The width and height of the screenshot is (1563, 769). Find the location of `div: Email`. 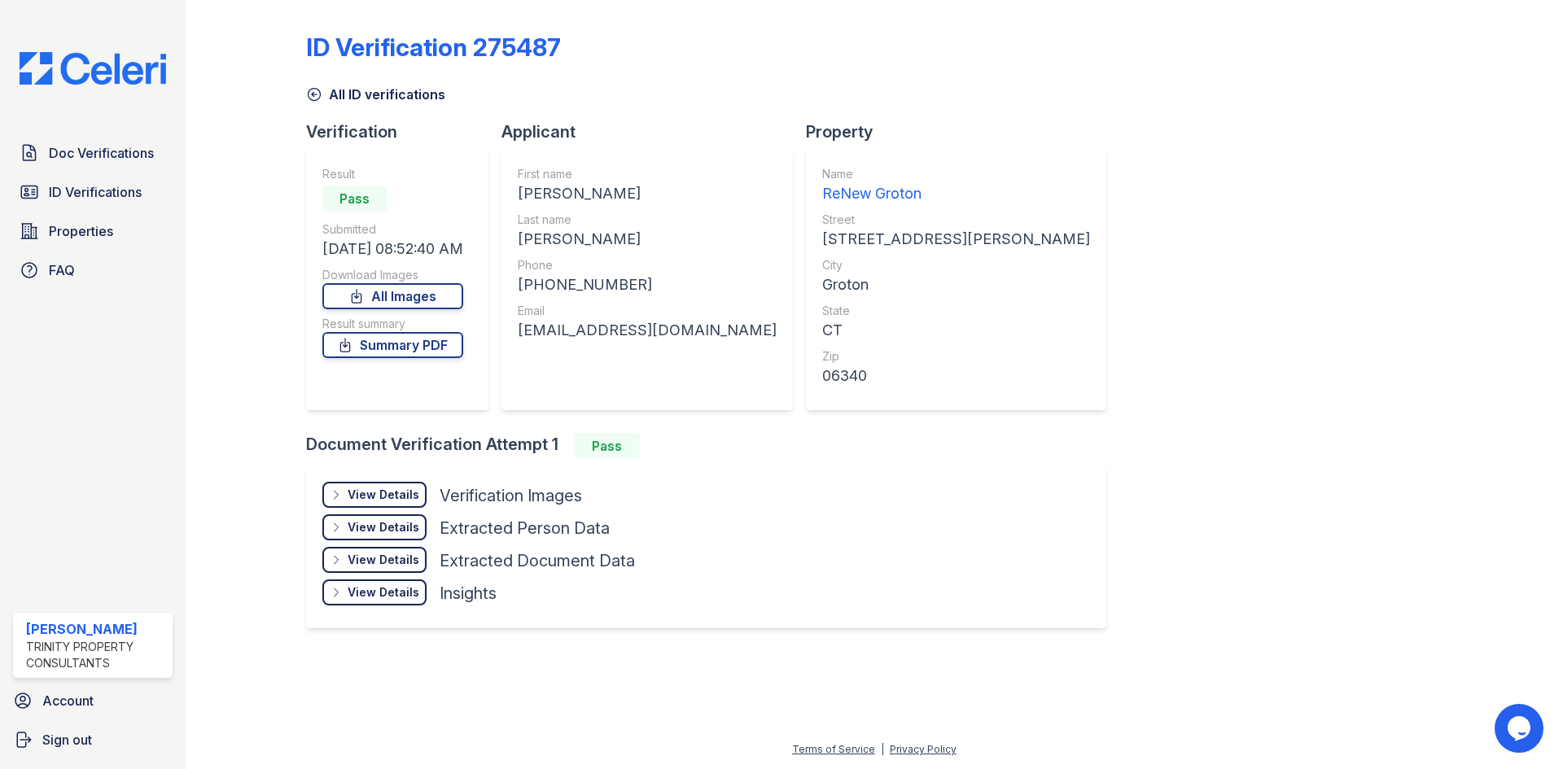

div: Email is located at coordinates (647, 311).